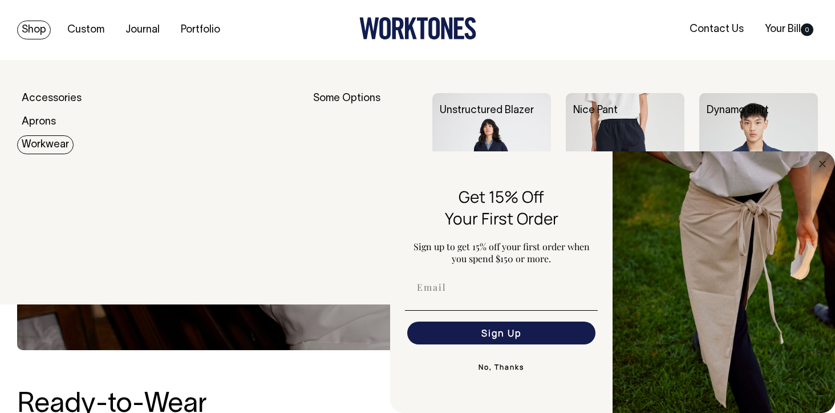 The height and width of the screenshot is (413, 835). I want to click on a: Portfolio, so click(200, 30).